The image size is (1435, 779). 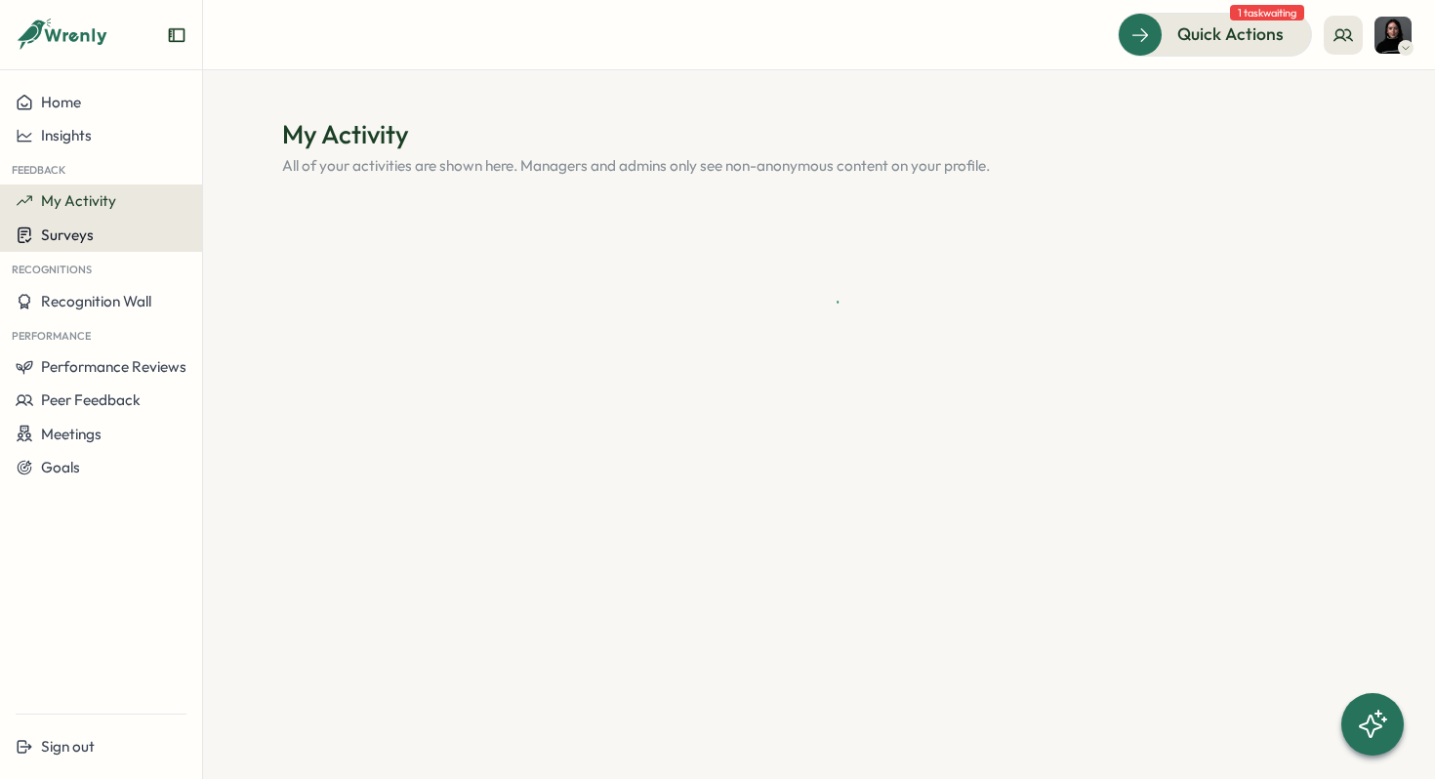 What do you see at coordinates (819, 166) in the screenshot?
I see `p: All of your activities are shown here. Managers and admins only see non-anonymous content on your...` at bounding box center [819, 166].